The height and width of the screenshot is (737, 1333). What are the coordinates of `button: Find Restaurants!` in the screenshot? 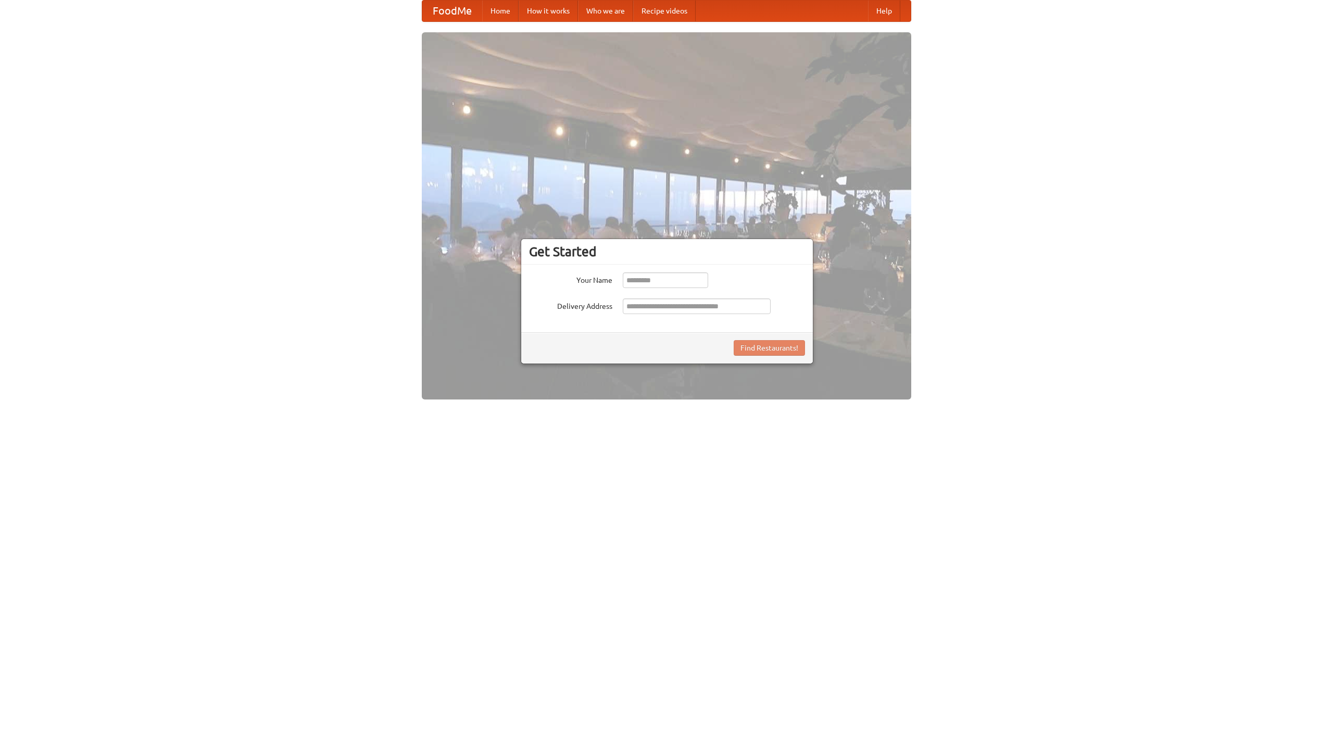 It's located at (769, 348).